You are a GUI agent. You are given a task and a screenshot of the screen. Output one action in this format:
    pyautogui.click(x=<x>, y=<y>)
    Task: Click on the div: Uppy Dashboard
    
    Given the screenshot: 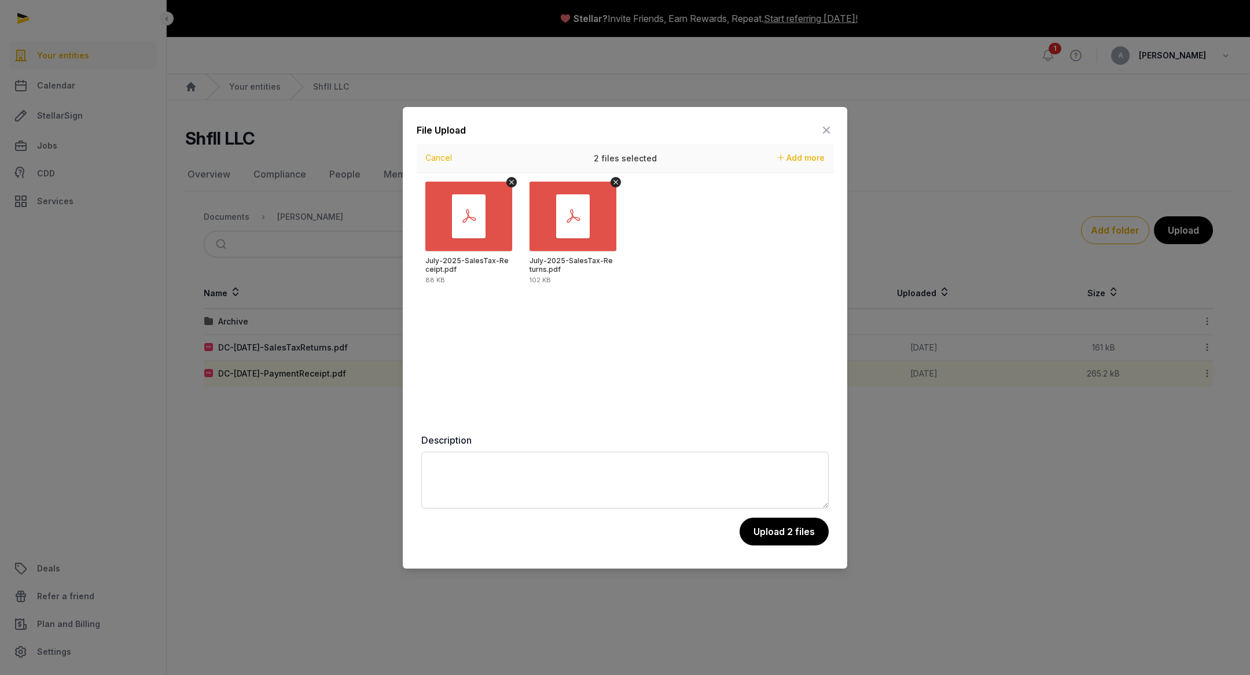 What is the action you would take?
    pyautogui.click(x=625, y=289)
    